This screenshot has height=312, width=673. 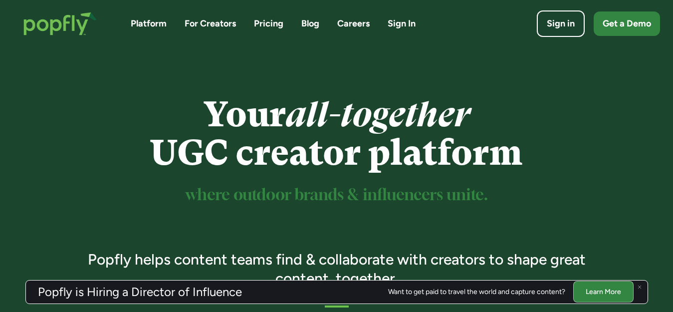 What do you see at coordinates (336, 134) in the screenshot?
I see `h1: Your UGC creator platform` at bounding box center [336, 134].